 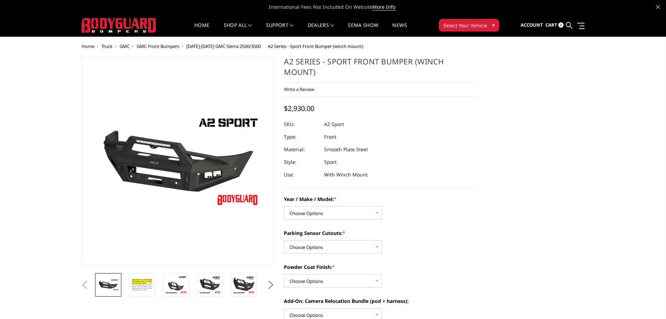 What do you see at coordinates (561, 25) in the screenshot?
I see `span: 0` at bounding box center [561, 25].